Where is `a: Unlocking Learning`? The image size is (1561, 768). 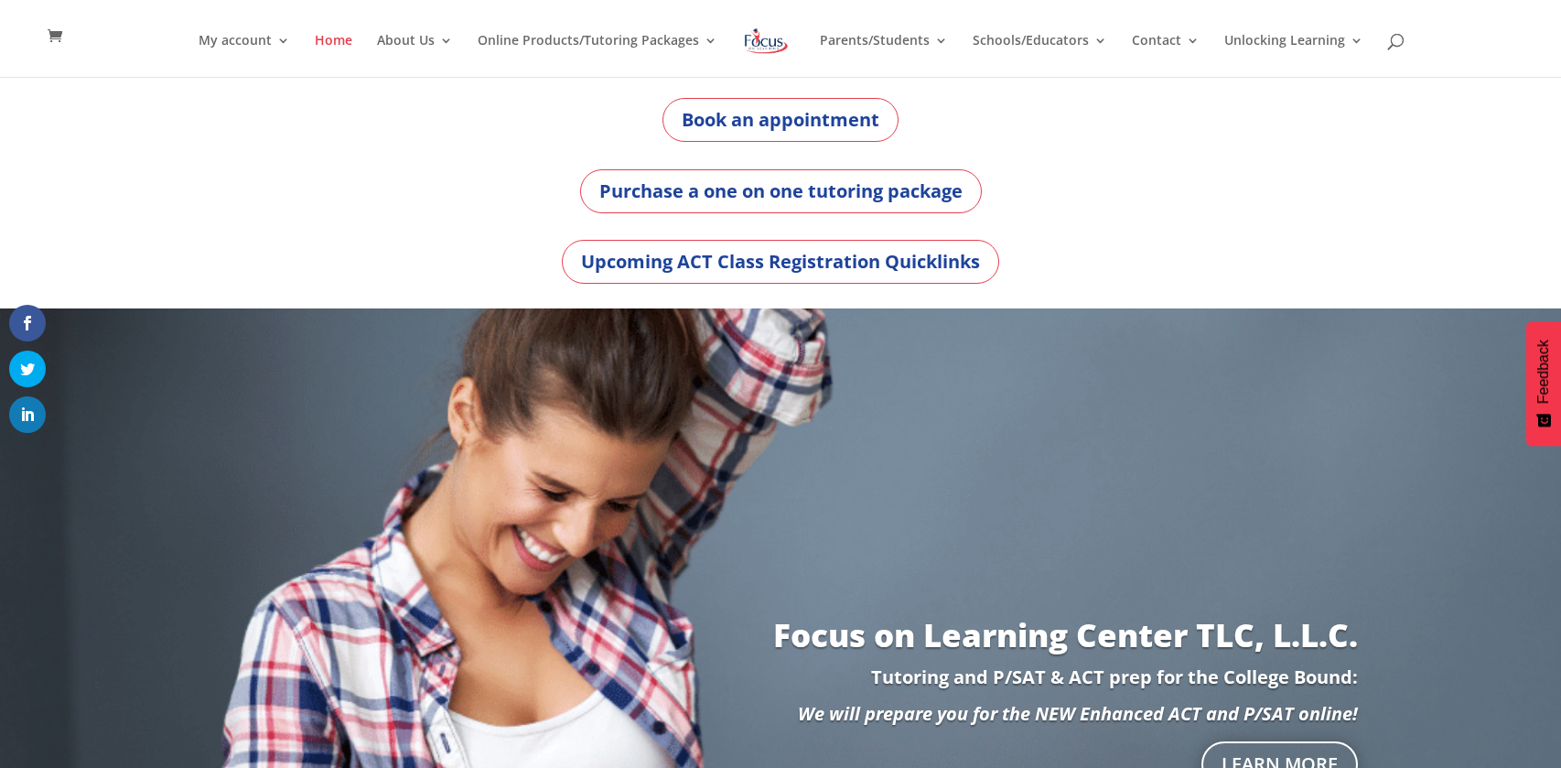 a: Unlocking Learning is located at coordinates (1294, 55).